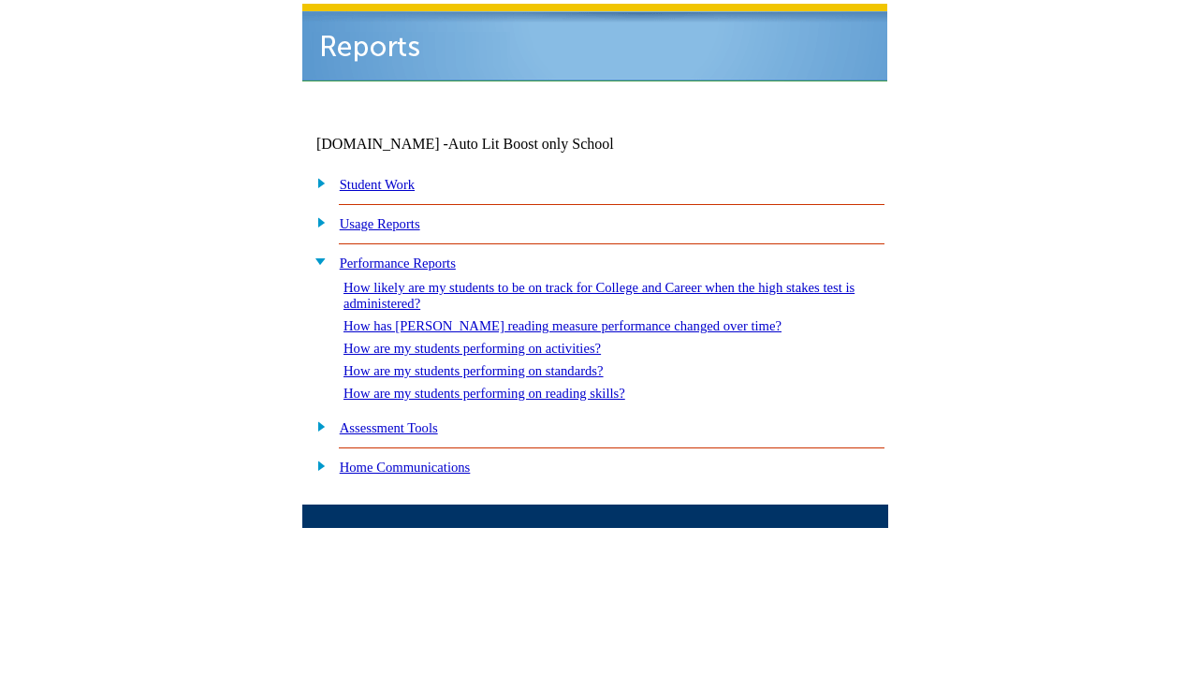 Image resolution: width=1198 pixels, height=674 pixels. What do you see at coordinates (377, 184) in the screenshot?
I see `a: Student Work` at bounding box center [377, 184].